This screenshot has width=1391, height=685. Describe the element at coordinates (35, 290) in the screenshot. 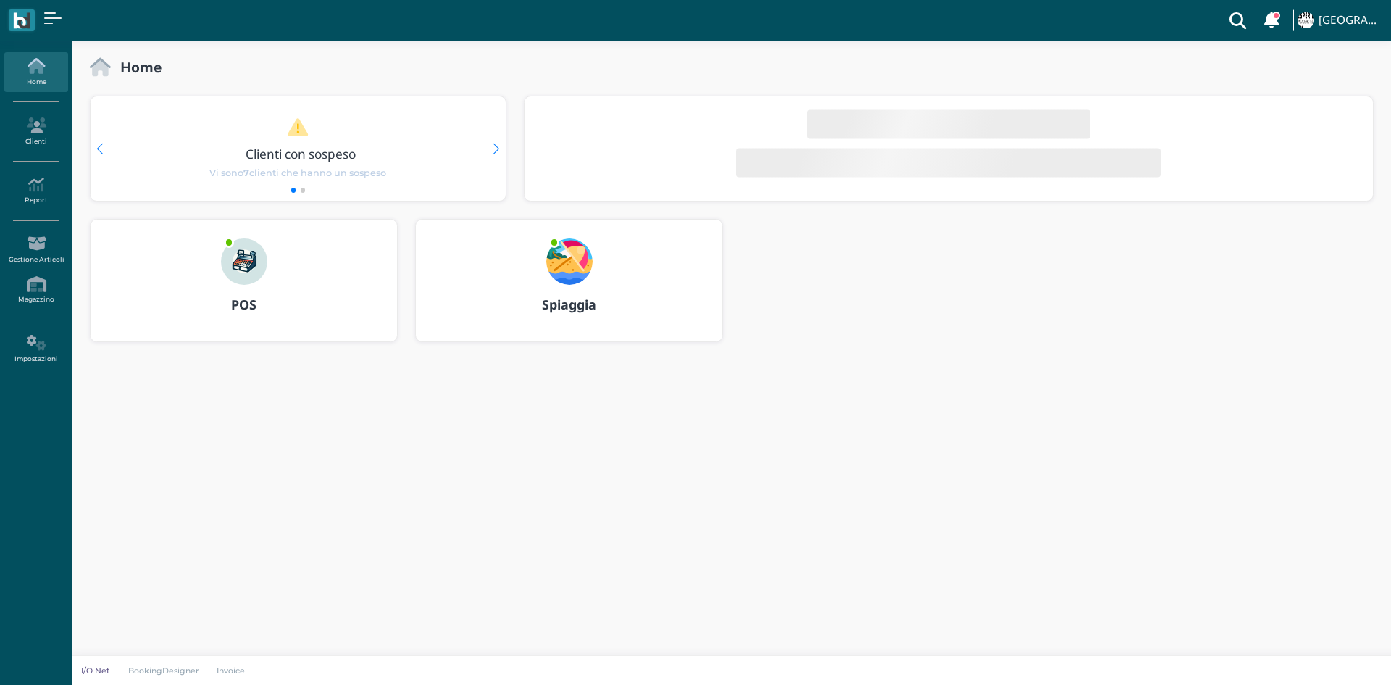

I see `a: Magazzino` at that location.